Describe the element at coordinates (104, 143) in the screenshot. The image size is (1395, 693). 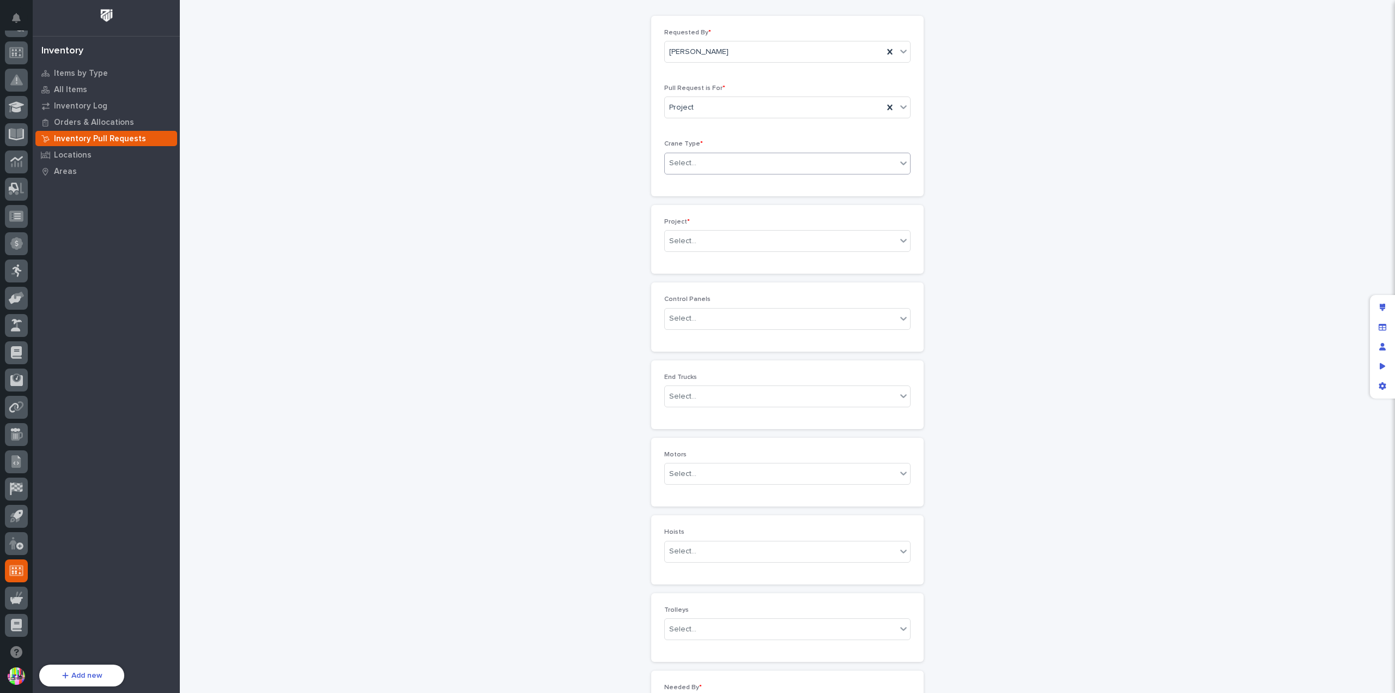
I see `a: 🔗Onboarding Call` at that location.